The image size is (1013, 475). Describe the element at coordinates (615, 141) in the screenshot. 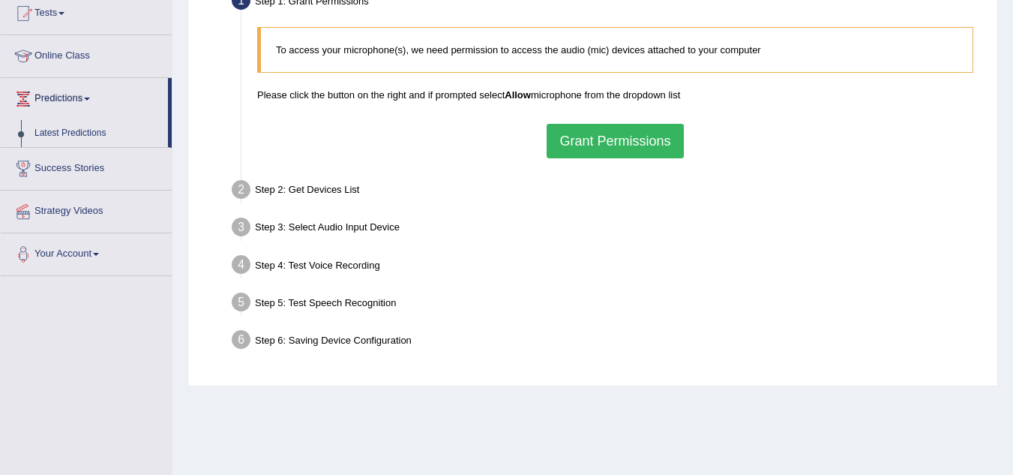

I see `button: Grant Permissions` at that location.